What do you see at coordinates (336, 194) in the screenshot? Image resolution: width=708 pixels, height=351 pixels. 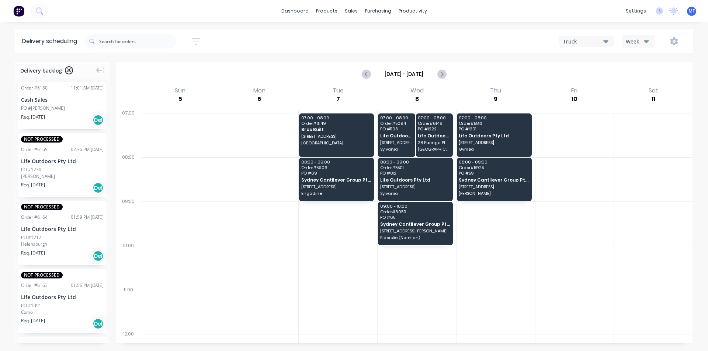 I see `span: Engadine` at bounding box center [336, 194].